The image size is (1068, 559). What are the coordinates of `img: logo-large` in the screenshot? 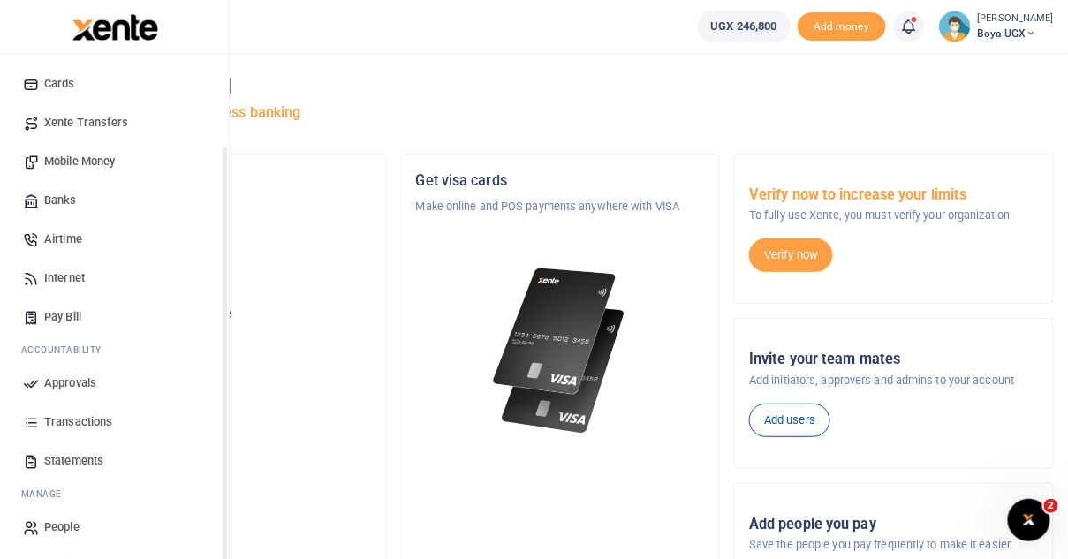 It's located at (115, 27).